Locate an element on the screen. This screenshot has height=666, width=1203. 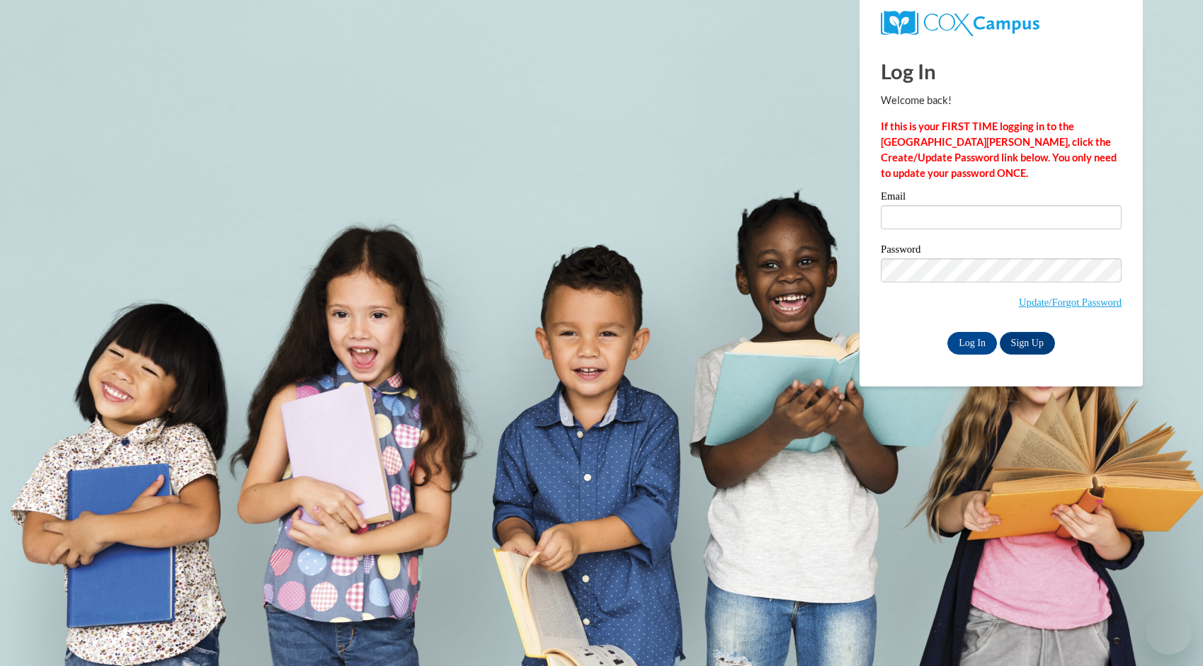
a: COX Campus is located at coordinates (1001, 23).